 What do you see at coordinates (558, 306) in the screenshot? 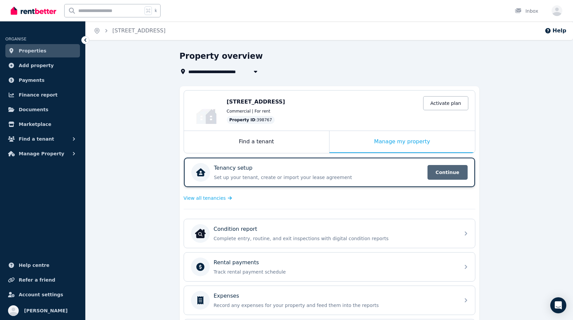
I see `div: Open Intercom Messenger` at bounding box center [558, 306].